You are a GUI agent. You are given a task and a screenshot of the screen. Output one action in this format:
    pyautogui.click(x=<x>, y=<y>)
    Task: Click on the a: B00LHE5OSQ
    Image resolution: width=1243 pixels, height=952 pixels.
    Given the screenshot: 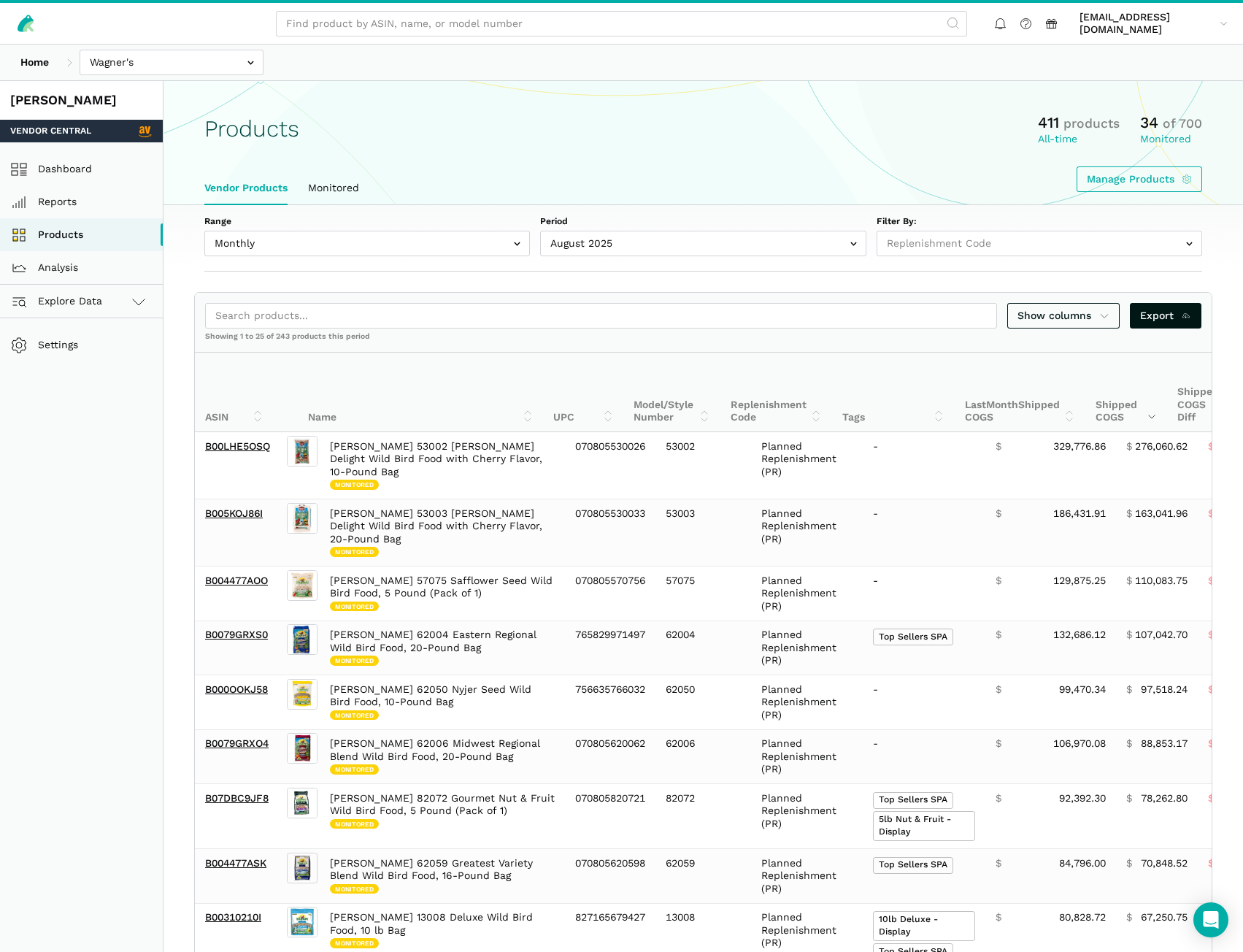 What is the action you would take?
    pyautogui.click(x=237, y=446)
    